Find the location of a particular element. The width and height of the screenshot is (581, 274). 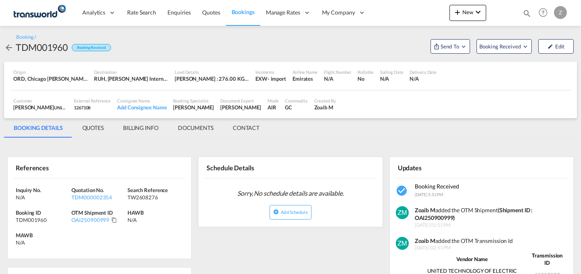

div: Commodity is located at coordinates (296, 100).